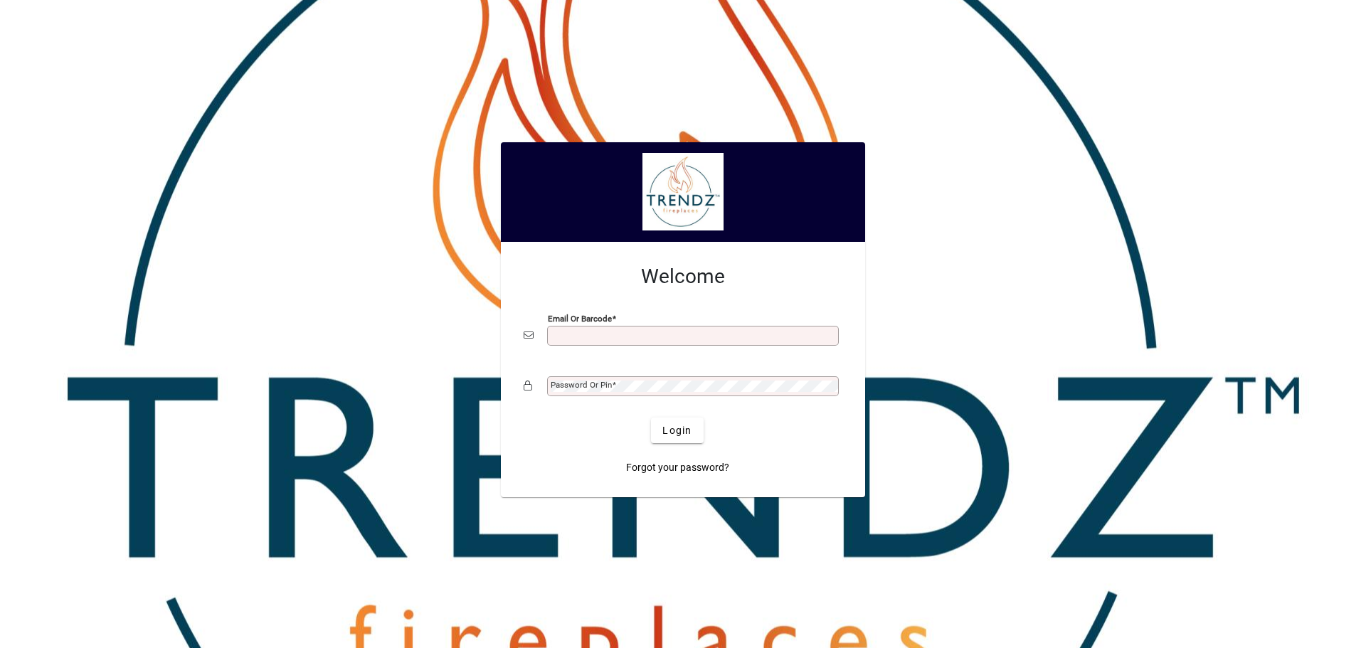 The width and height of the screenshot is (1366, 648). What do you see at coordinates (580, 319) in the screenshot?
I see `mat-label: Email or Barcode` at bounding box center [580, 319].